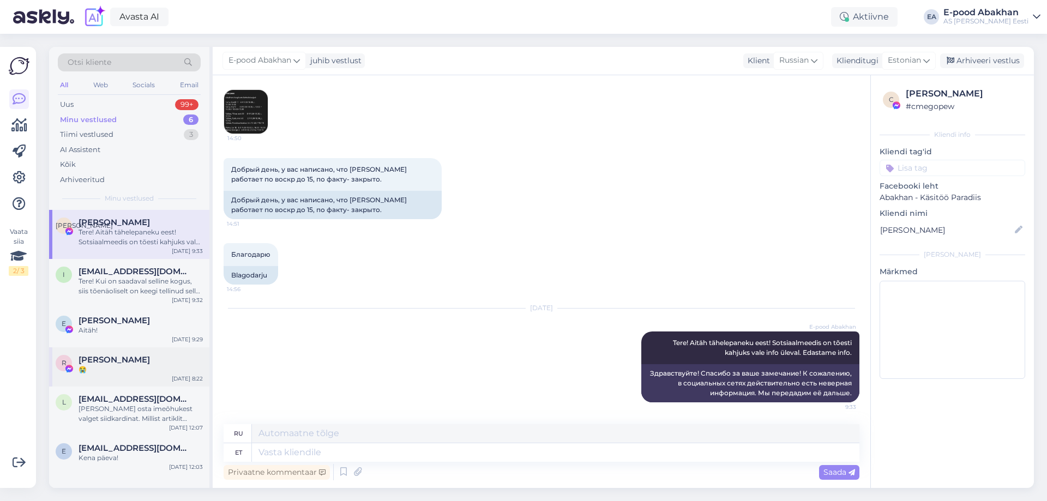 The image size is (1047, 501). I want to click on div: Klienditugi, so click(855, 61).